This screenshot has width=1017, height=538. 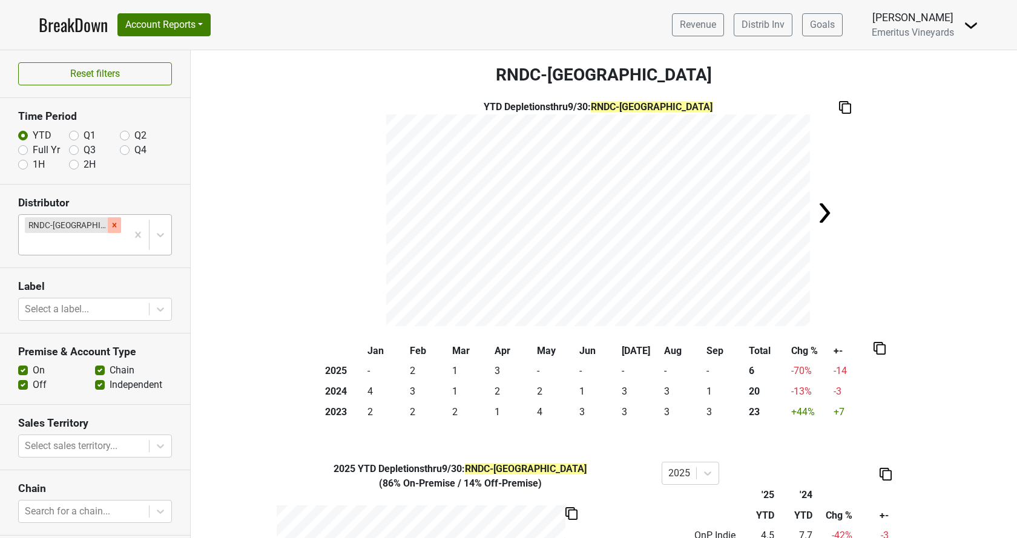 I want to click on h3: Sales Territory, so click(x=95, y=423).